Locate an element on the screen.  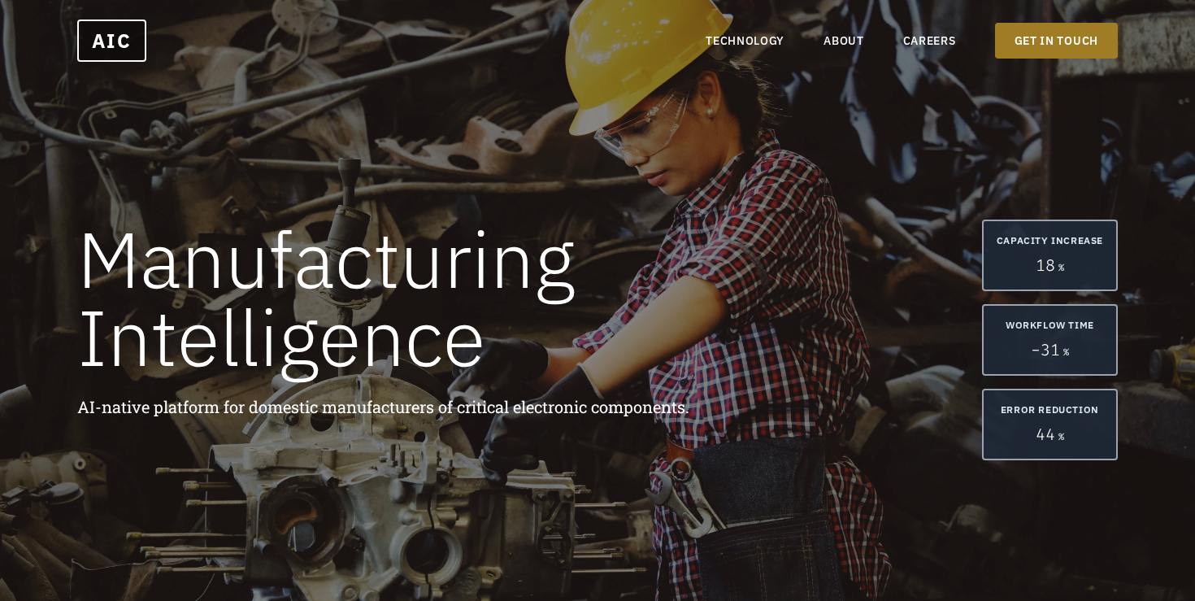
div: - 31 is located at coordinates (1049, 349).